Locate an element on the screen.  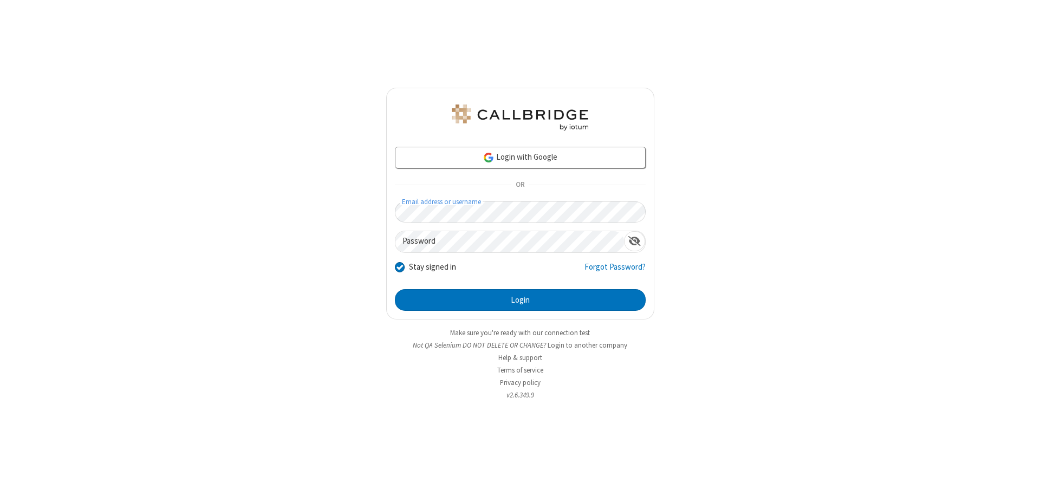
span: OR is located at coordinates (520, 185).